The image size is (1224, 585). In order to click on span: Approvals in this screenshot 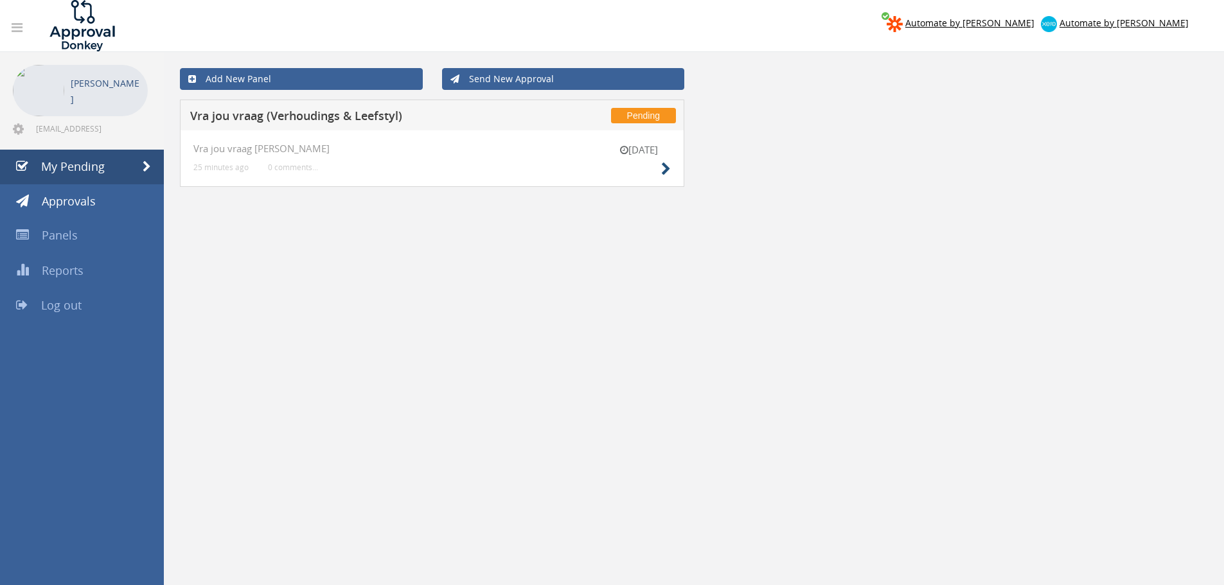, I will do `click(69, 201)`.